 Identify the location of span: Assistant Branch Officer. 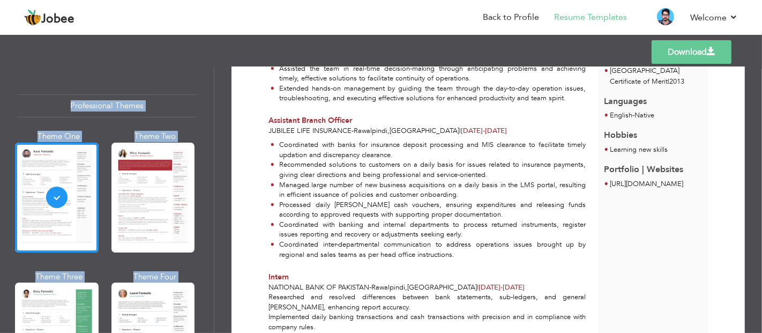
(310, 120).